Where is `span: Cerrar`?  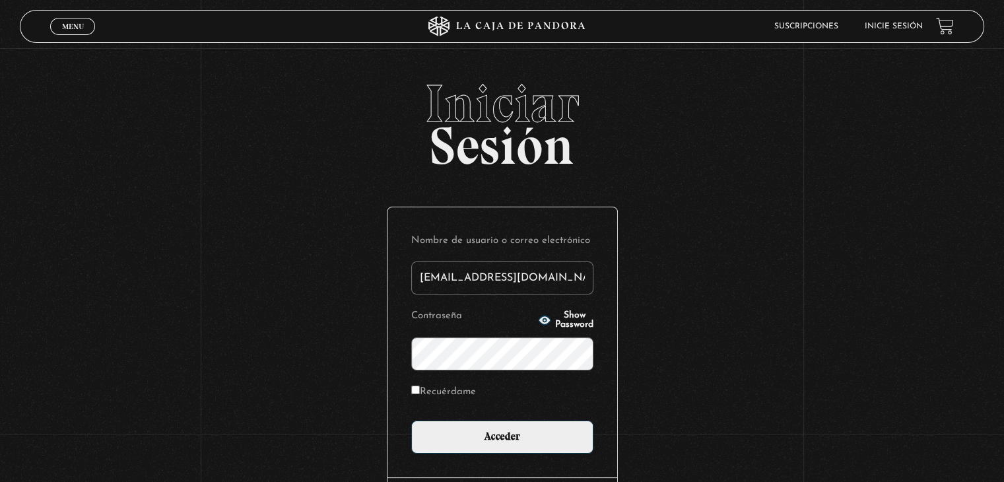 span: Cerrar is located at coordinates (73, 38).